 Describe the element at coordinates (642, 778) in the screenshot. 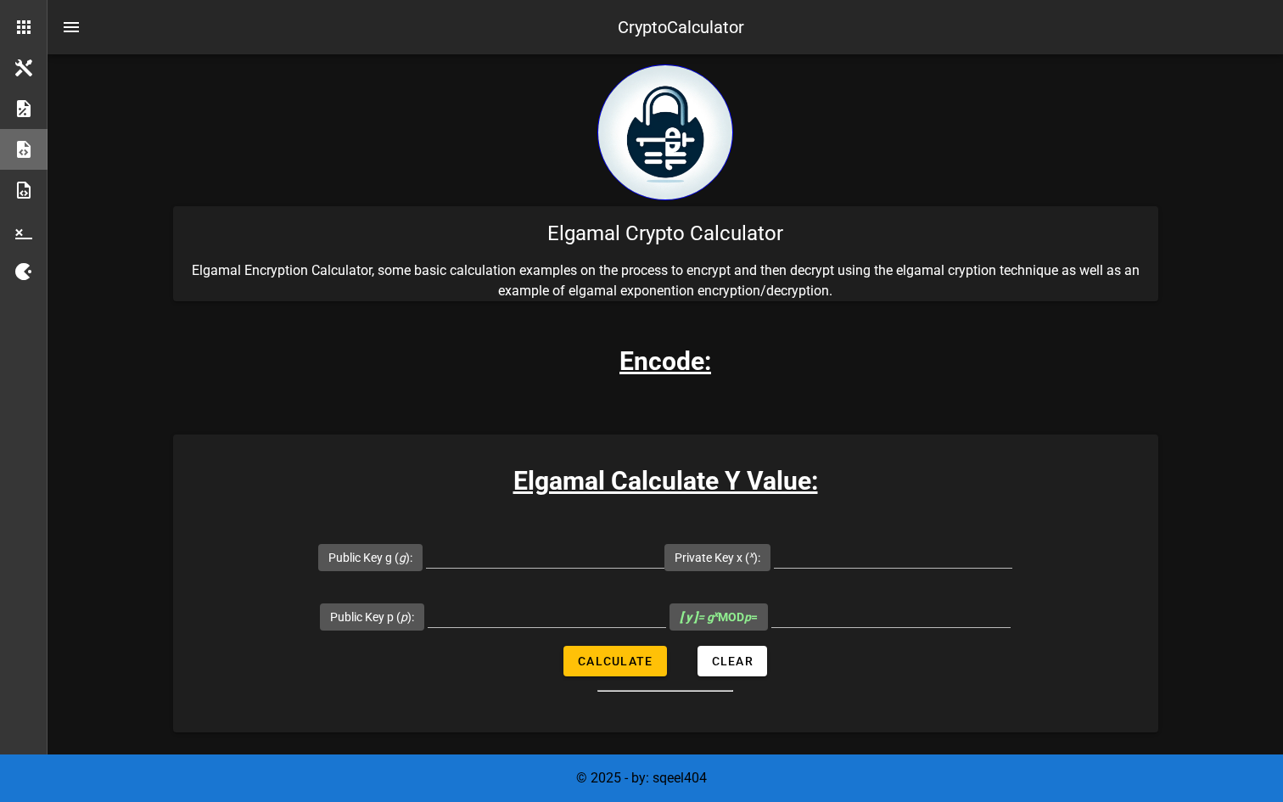

I see `span: © 2025 - by: sqeel404` at that location.